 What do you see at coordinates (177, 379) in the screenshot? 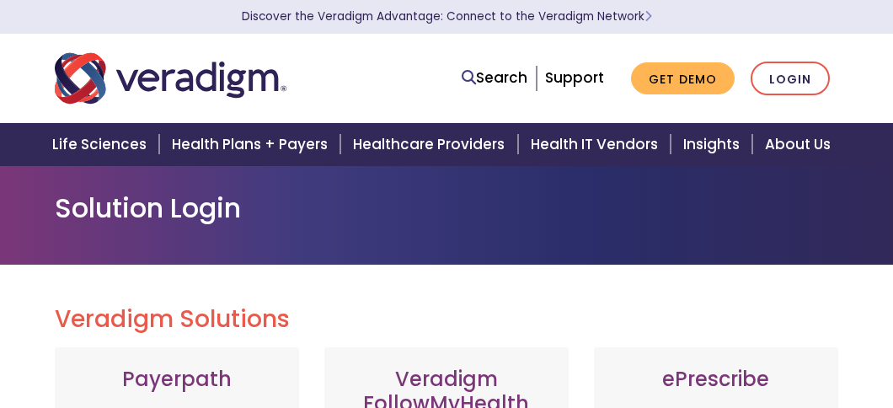
I see `h3: Payerpath` at bounding box center [177, 379].